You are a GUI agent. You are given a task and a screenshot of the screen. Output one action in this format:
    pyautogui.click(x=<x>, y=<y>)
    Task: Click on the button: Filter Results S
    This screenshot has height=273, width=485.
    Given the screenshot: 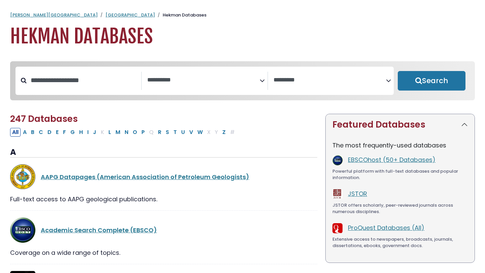 What is the action you would take?
    pyautogui.click(x=167, y=132)
    